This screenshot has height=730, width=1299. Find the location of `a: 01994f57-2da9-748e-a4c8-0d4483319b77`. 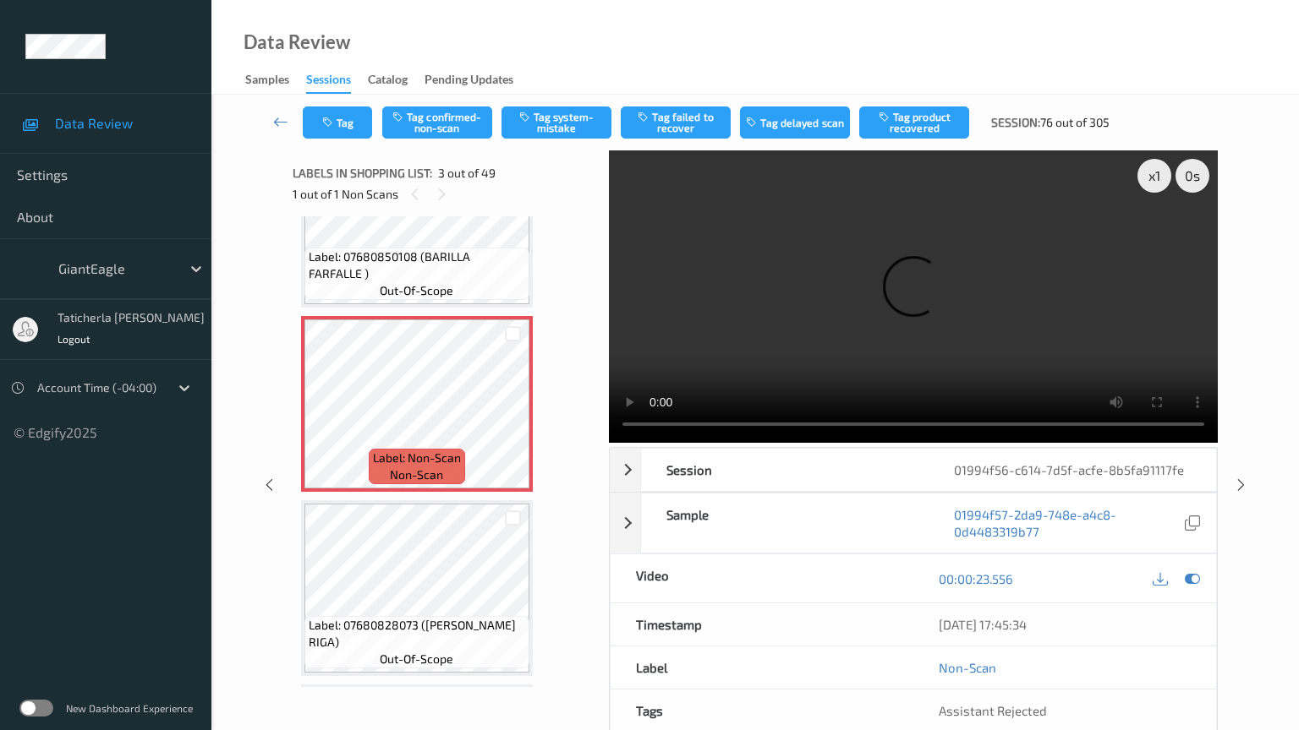

a: 01994f57-2da9-748e-a4c8-0d4483319b77 is located at coordinates (1067, 523).